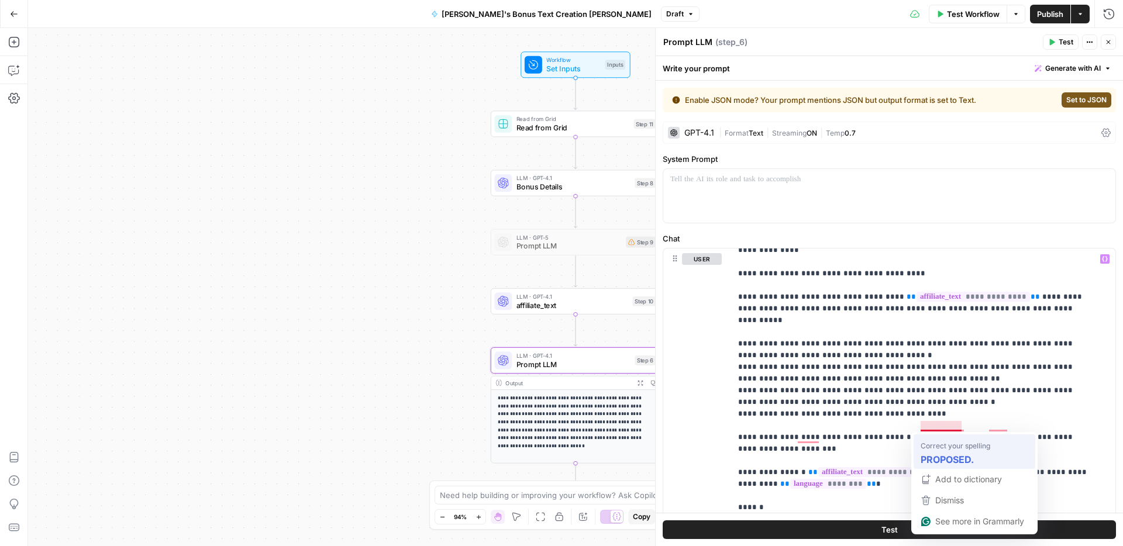  Describe the element at coordinates (1086, 100) in the screenshot. I see `span: Set to JSON` at that location.